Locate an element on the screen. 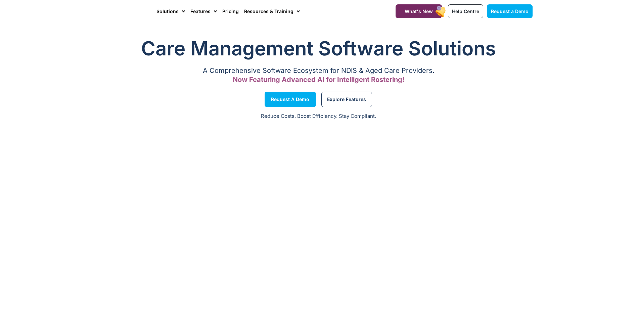 Image resolution: width=637 pixels, height=323 pixels. img: CareMaster Logo is located at coordinates (127, 11).